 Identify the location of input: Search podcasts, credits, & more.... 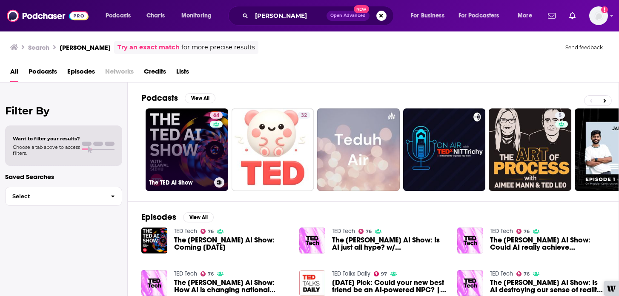
(289, 16).